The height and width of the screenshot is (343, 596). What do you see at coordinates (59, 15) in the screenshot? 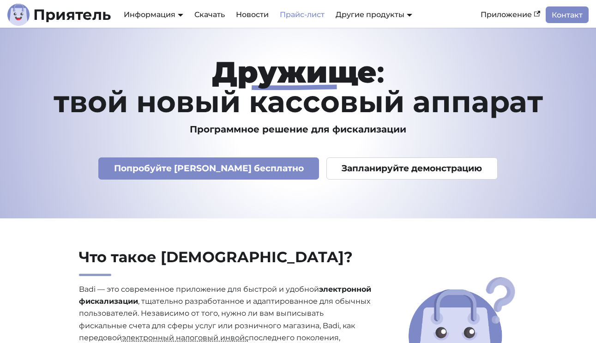
I see `a: ЛоготипПриятель` at bounding box center [59, 15].